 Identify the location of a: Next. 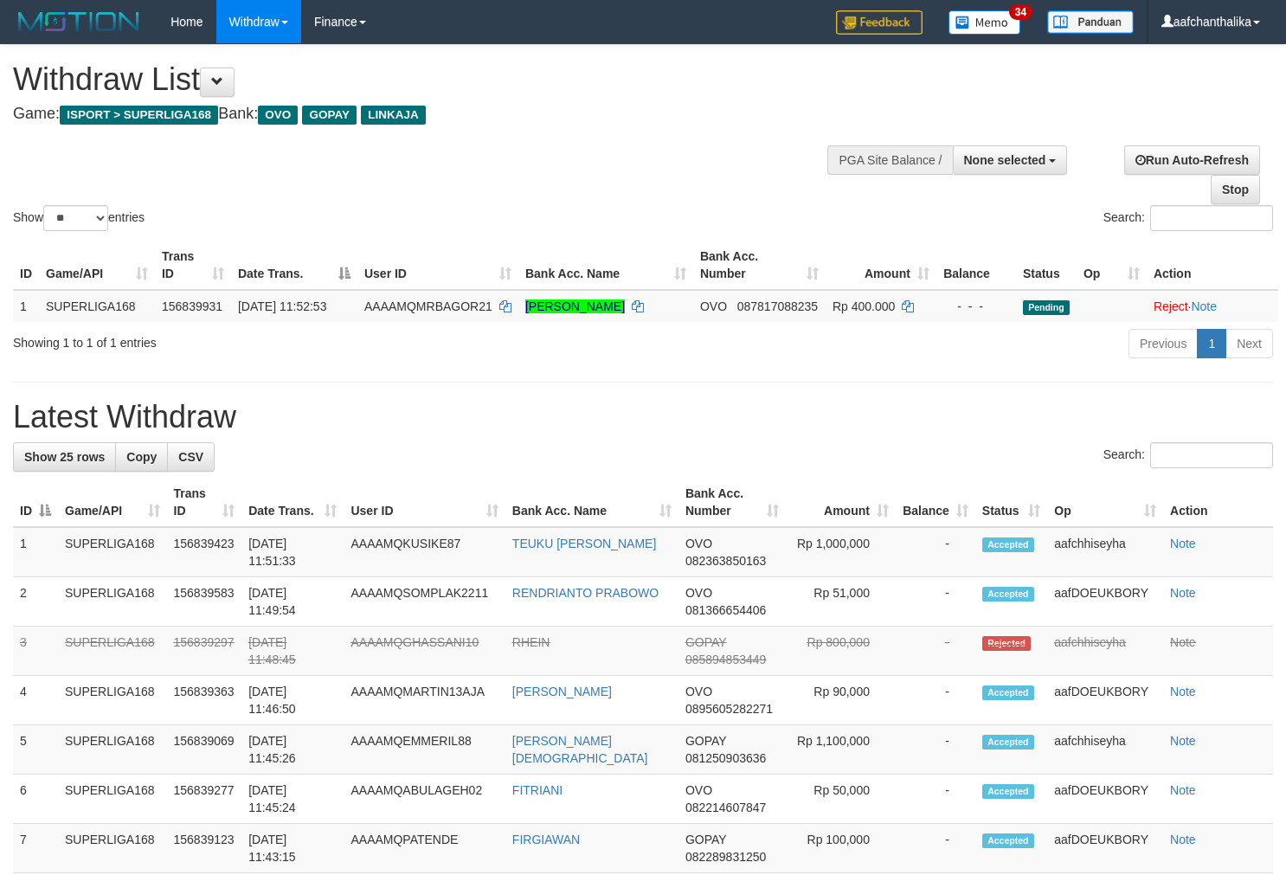
(1249, 344).